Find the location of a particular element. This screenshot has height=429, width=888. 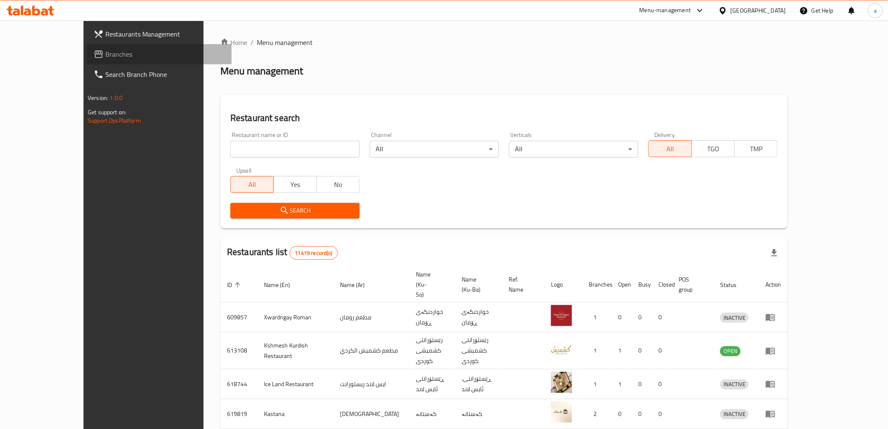

img: Ice Land Restaurant is located at coordinates (562, 382).